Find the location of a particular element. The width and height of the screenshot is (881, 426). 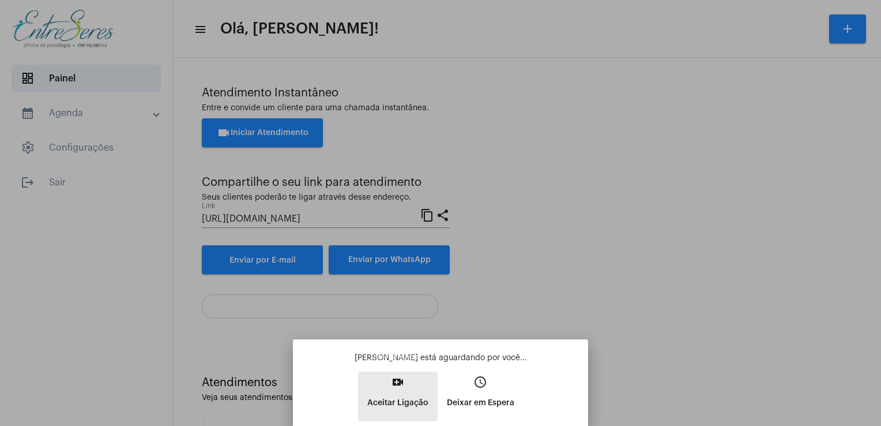

p: Deixar em Espera is located at coordinates (480, 402).